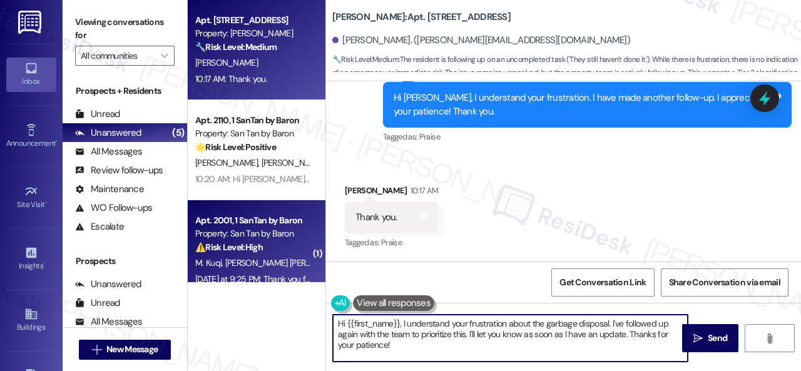  What do you see at coordinates (253, 120) in the screenshot?
I see `div: Apt. 2110, 1 SanTan by Baron` at bounding box center [253, 120].